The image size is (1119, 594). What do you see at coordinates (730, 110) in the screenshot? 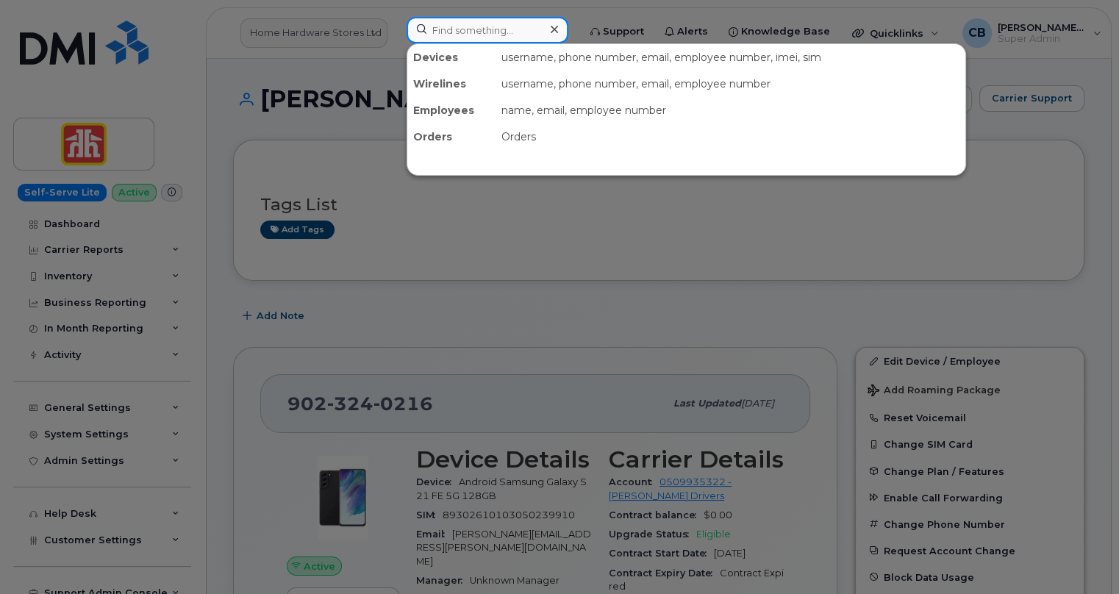
I see `div: name, email, employee number` at bounding box center [730, 110].